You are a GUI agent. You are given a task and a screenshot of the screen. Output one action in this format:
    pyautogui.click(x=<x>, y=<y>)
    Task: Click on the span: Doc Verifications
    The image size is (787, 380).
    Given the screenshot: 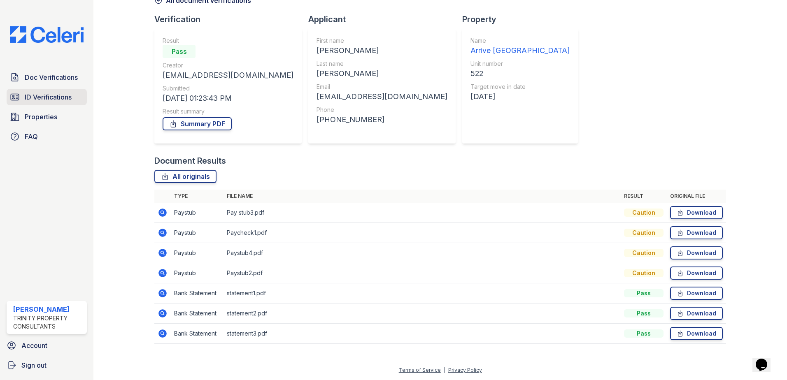 What is the action you would take?
    pyautogui.click(x=51, y=77)
    